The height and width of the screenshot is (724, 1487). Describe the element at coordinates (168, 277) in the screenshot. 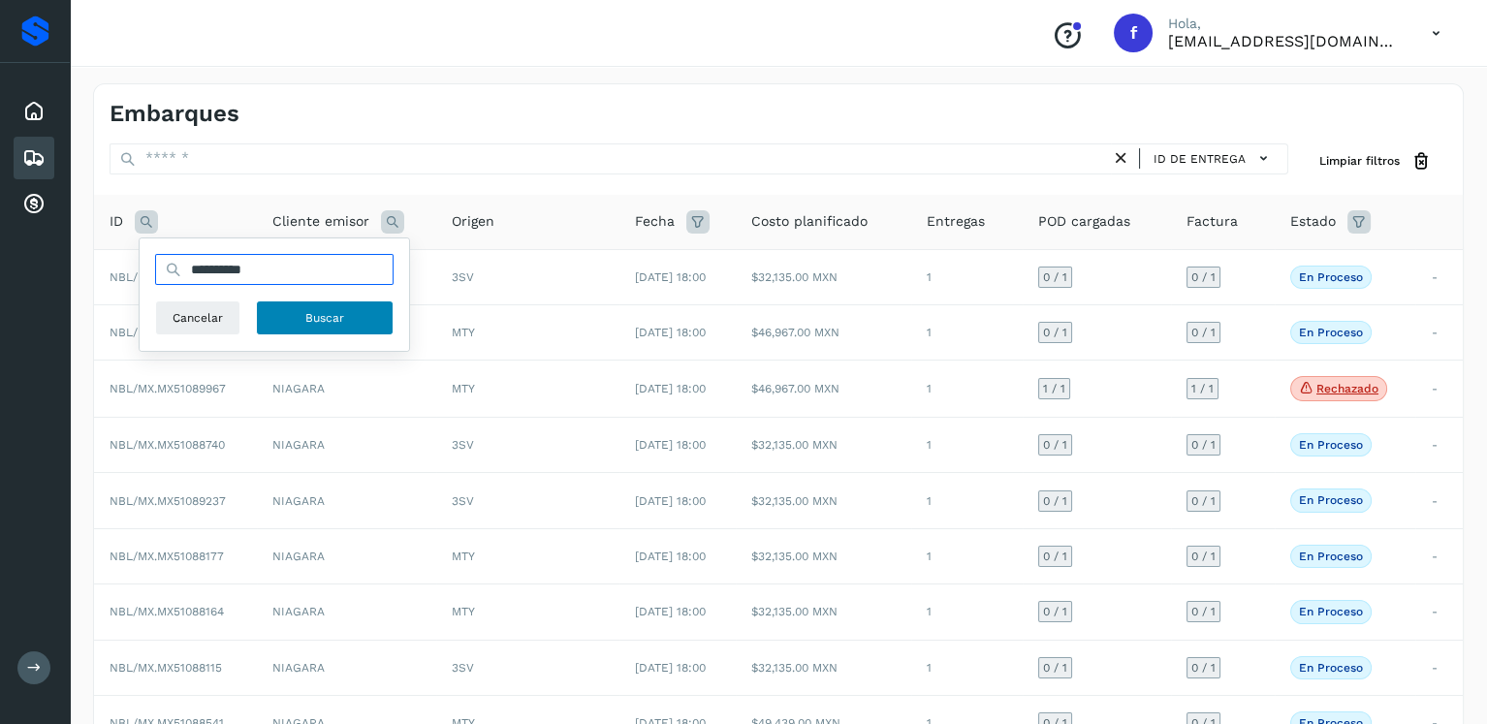

I see `span: NBL/MX.MX51089238` at that location.